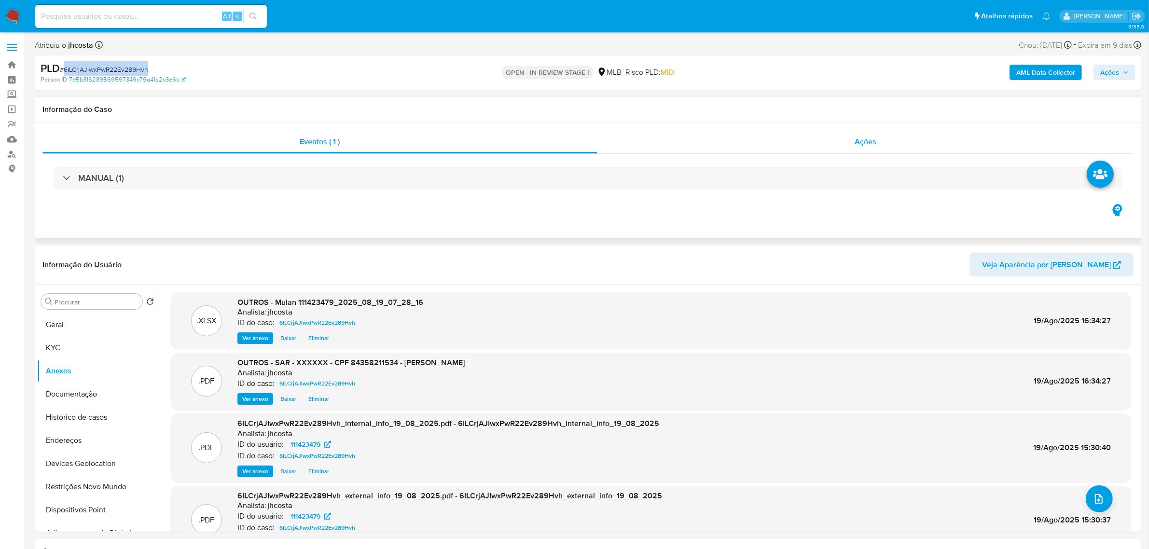 The height and width of the screenshot is (549, 1149). I want to click on b: Person ID, so click(54, 80).